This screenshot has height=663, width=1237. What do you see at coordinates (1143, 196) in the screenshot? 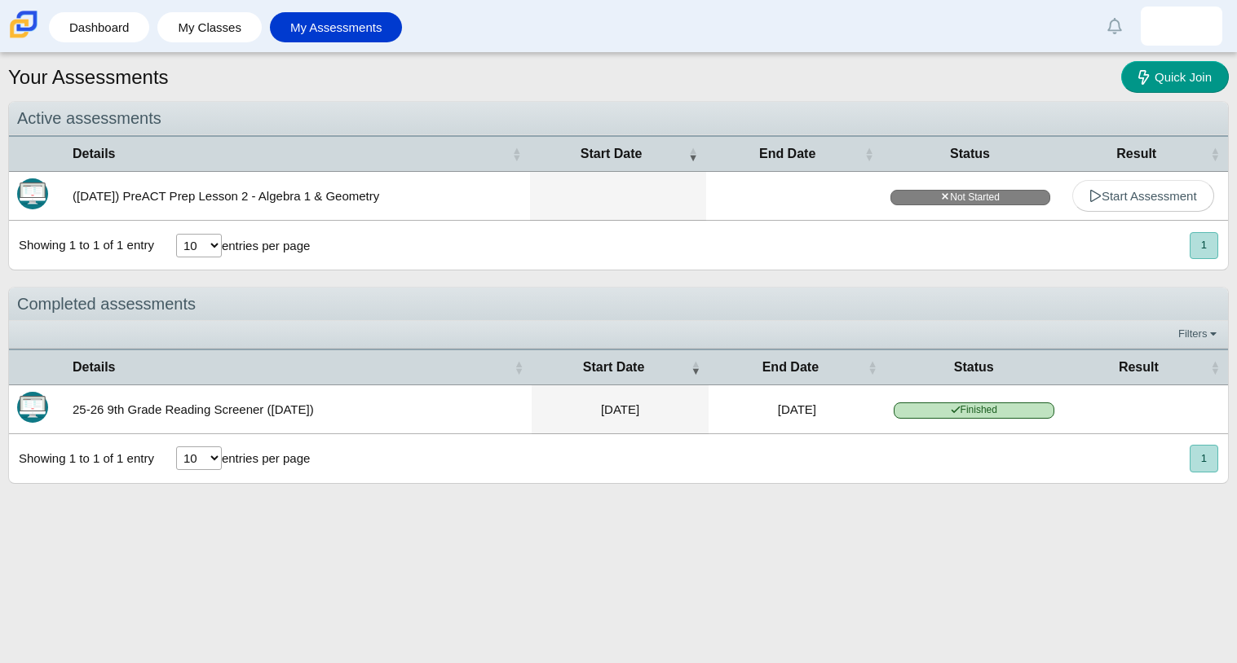
I see `span: Start Assessment` at bounding box center [1143, 196].